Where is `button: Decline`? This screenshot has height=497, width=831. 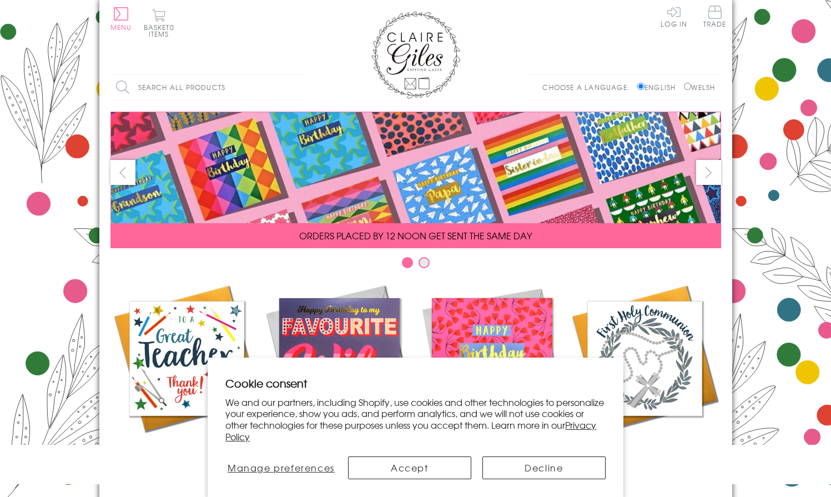
button: Decline is located at coordinates (544, 468).